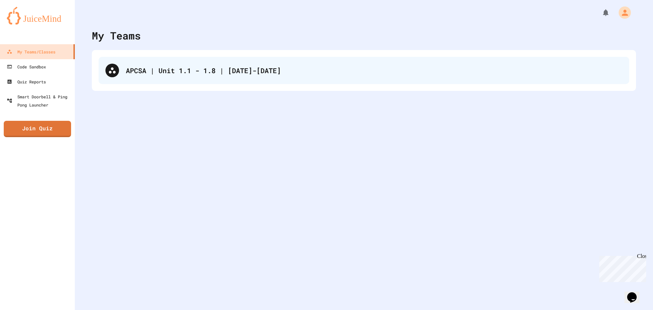  What do you see at coordinates (37, 129) in the screenshot?
I see `a: Join Quiz` at bounding box center [37, 129].